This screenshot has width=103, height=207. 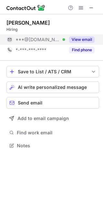 I want to click on div: Save to List / ATS / CRM, so click(x=53, y=72).